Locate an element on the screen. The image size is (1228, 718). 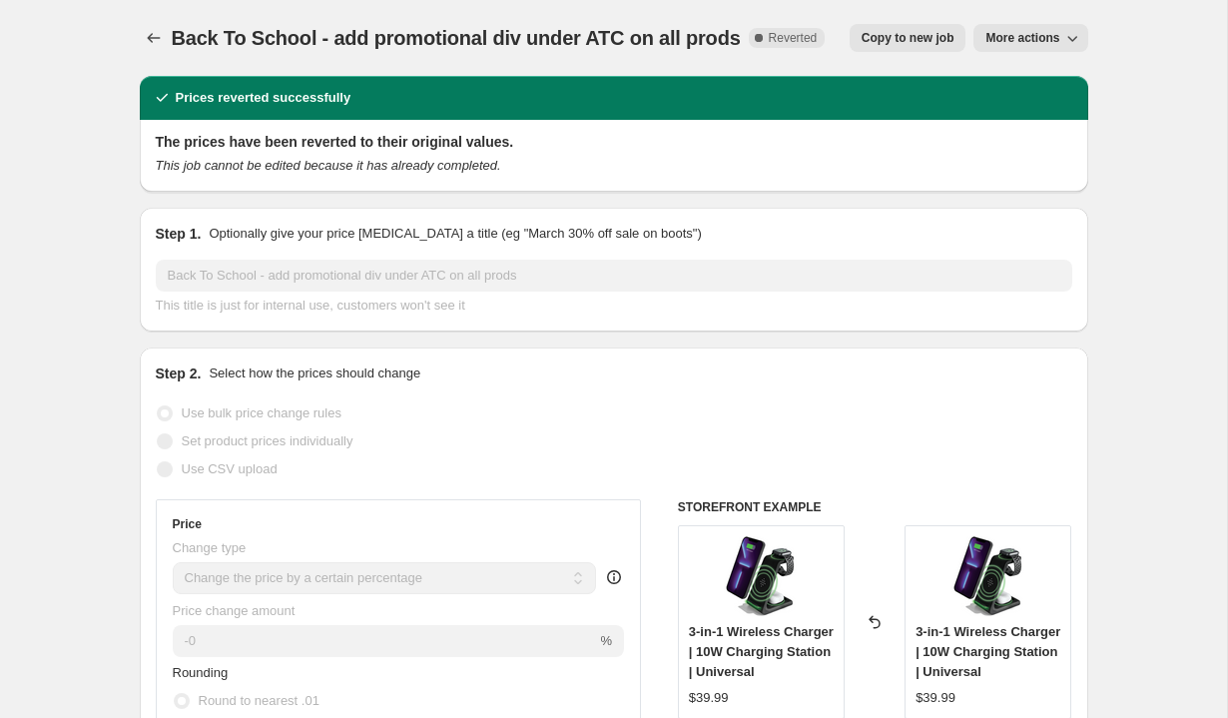
span: This title is just for internal use, customers won't see it is located at coordinates (311, 305).